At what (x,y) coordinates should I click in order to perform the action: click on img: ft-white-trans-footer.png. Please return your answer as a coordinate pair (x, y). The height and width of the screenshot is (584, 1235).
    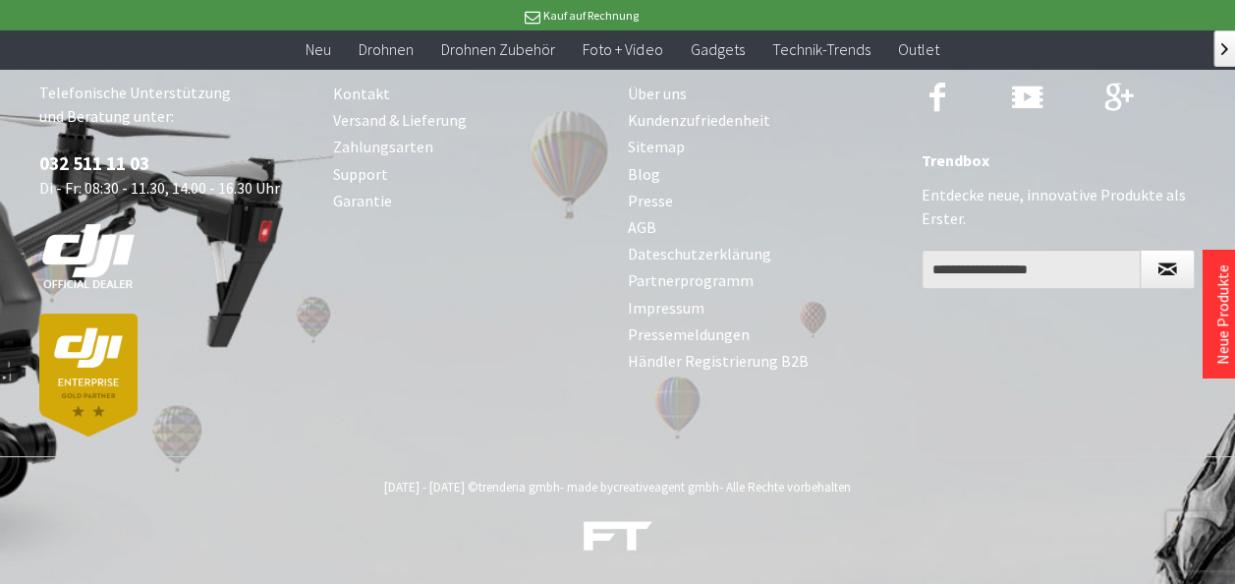
    Looking at the image, I should click on (618, 535).